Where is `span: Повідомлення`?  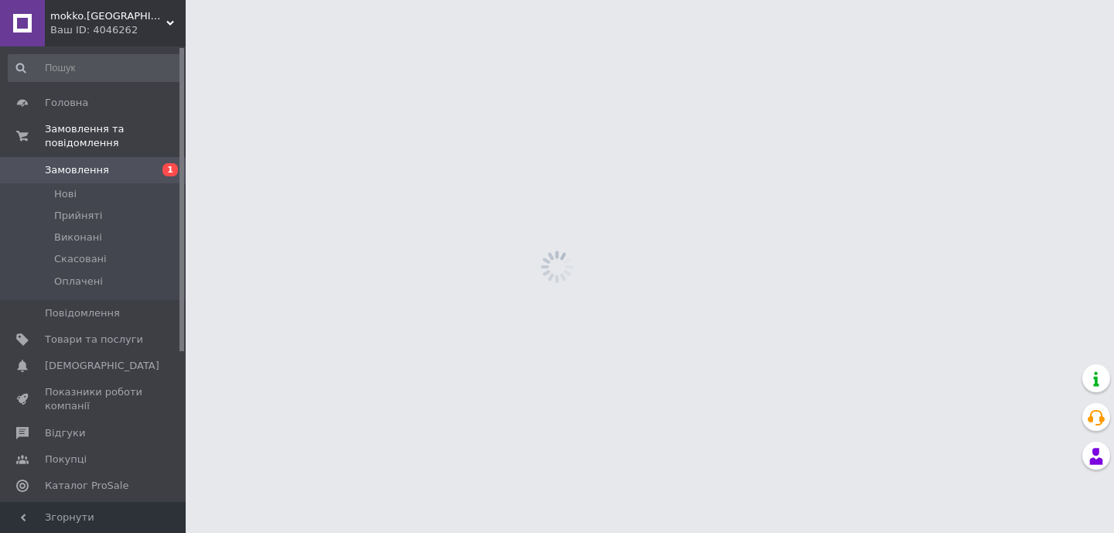
span: Повідомлення is located at coordinates (82, 313).